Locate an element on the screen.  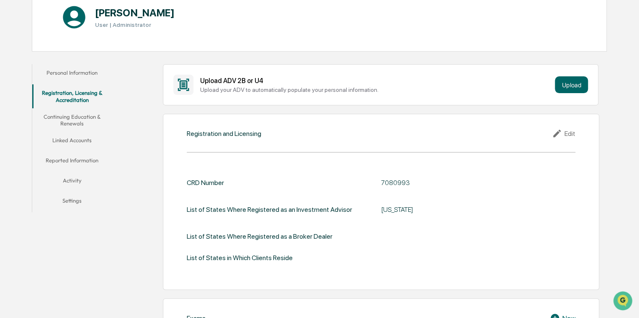
button: Linked Accounts is located at coordinates (72, 142).